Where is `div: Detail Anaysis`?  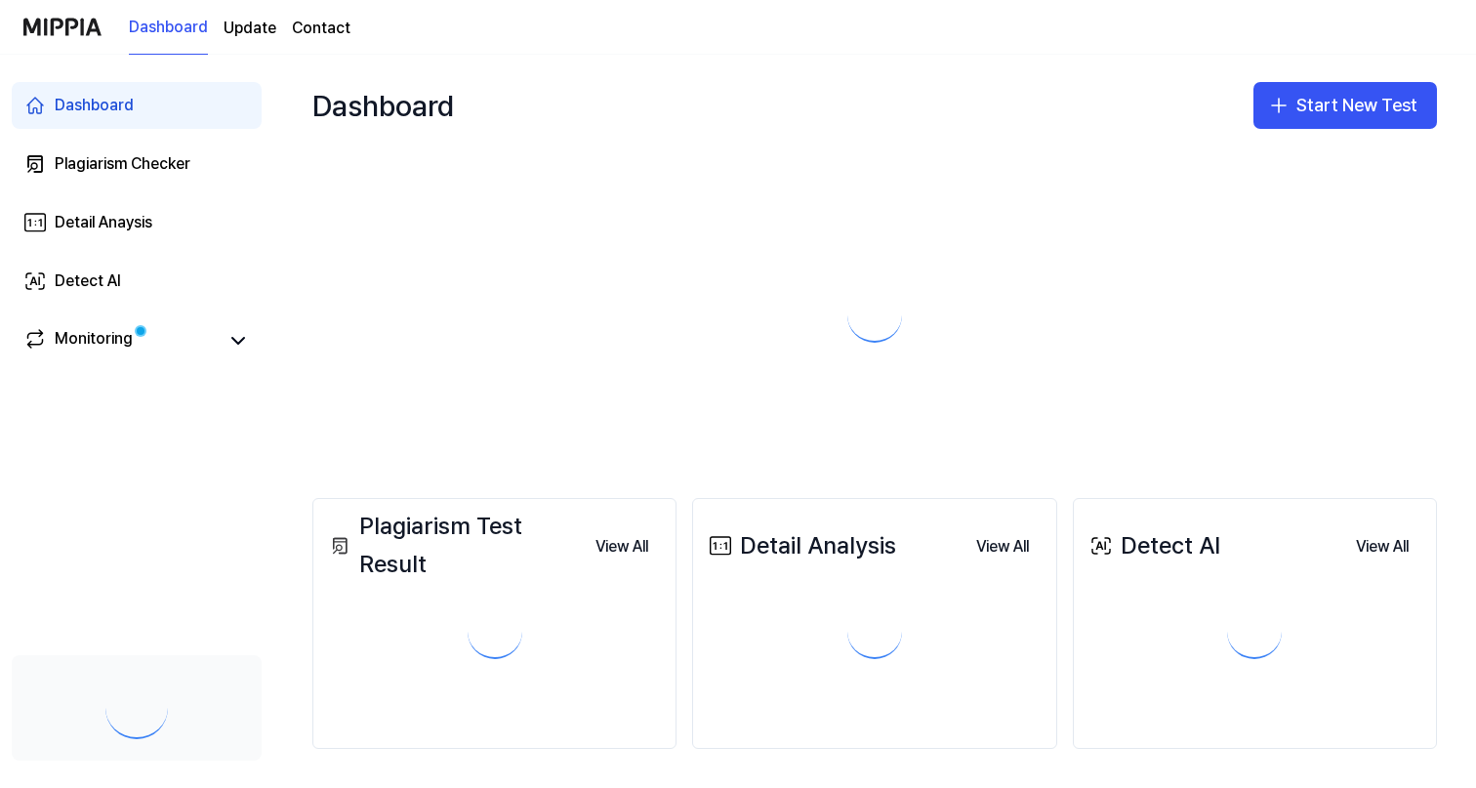
div: Detail Anaysis is located at coordinates (103, 223).